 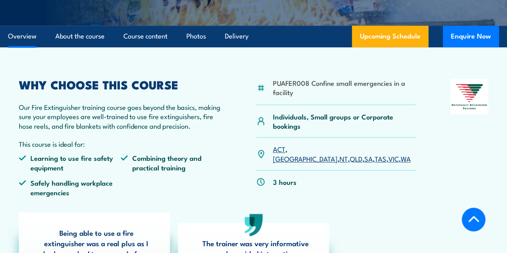 I want to click on a: Photos, so click(x=196, y=36).